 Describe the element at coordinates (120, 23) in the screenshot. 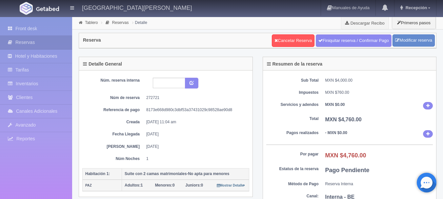

I see `a: Reservas` at that location.